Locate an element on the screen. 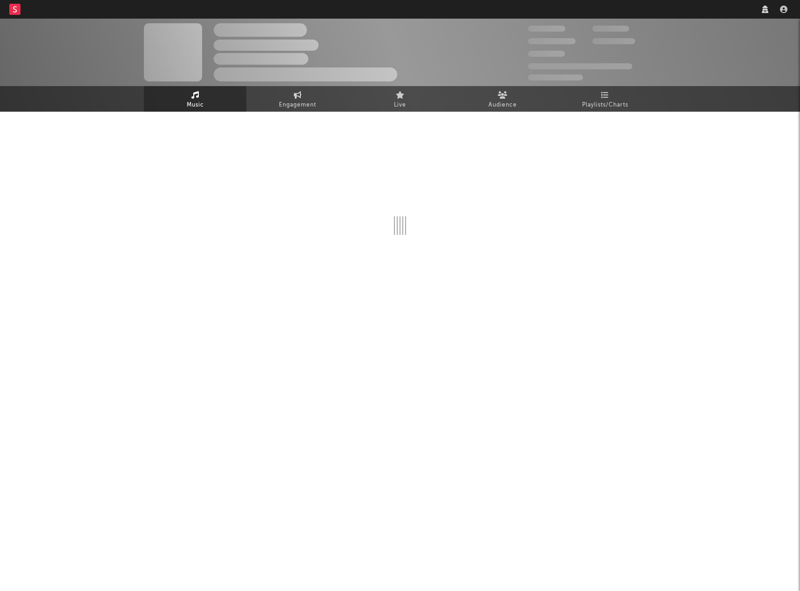 This screenshot has height=591, width=800. a: Audience is located at coordinates (502, 99).